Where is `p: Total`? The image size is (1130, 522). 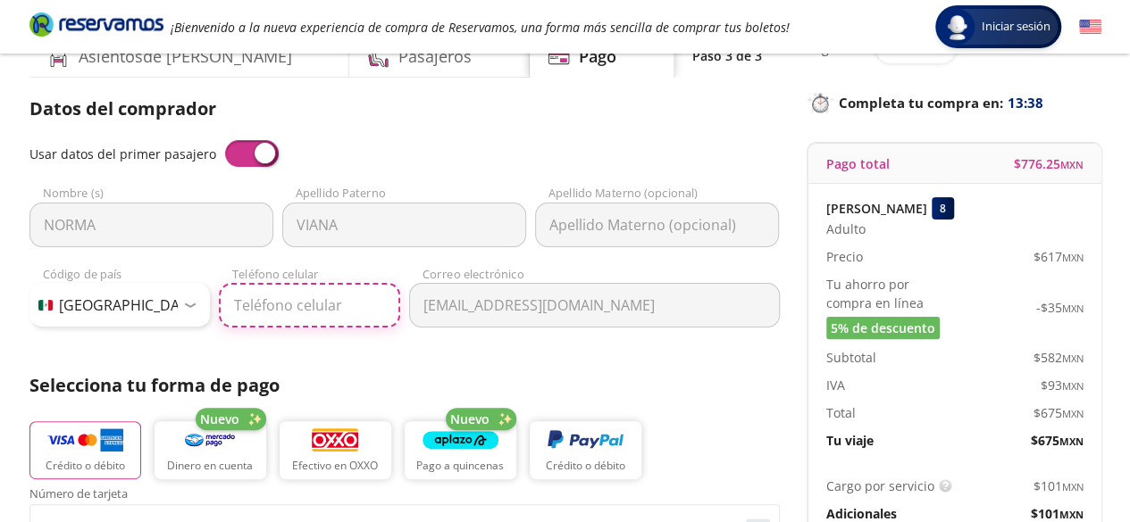
p: Total is located at coordinates (840, 413).